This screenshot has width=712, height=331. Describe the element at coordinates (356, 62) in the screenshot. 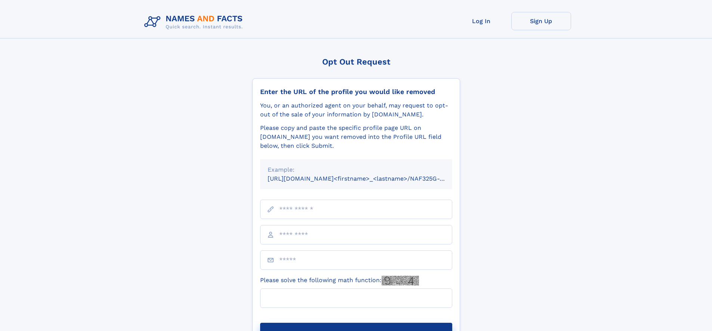

I see `div: Opt Out Request` at that location.